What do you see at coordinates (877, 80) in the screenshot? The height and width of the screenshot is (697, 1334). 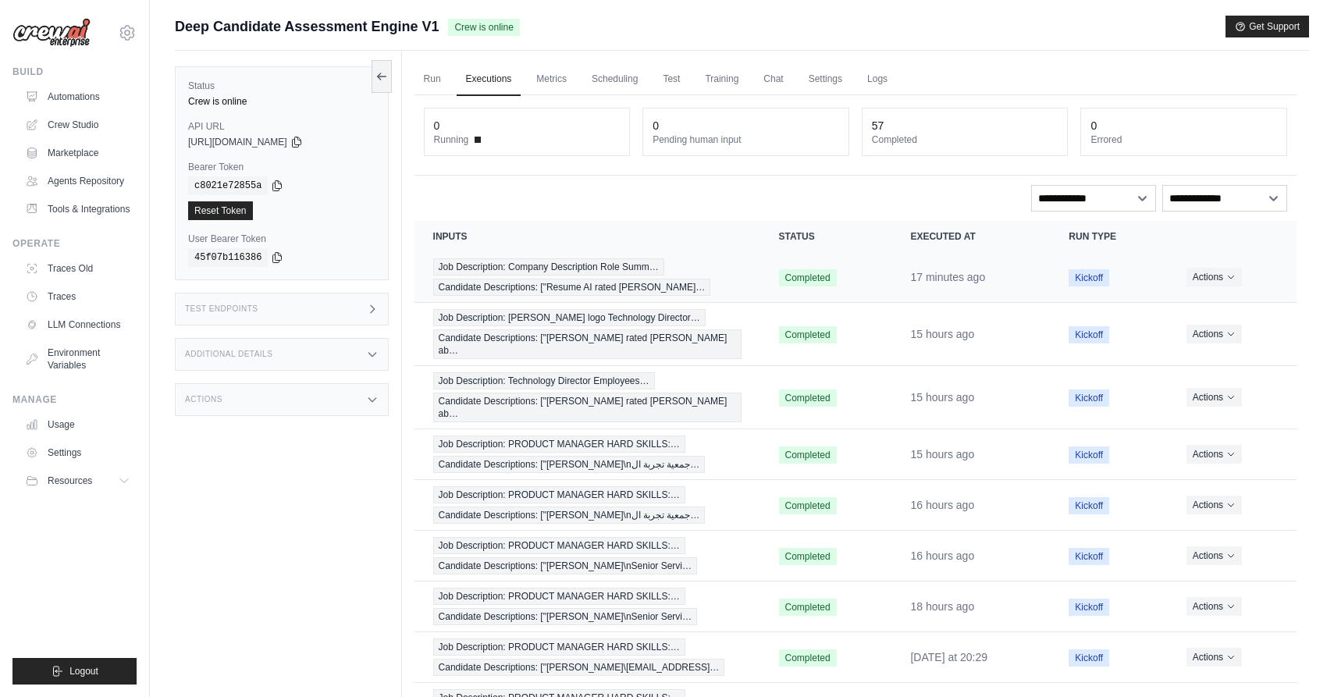 I see `a: Logs` at bounding box center [877, 80].